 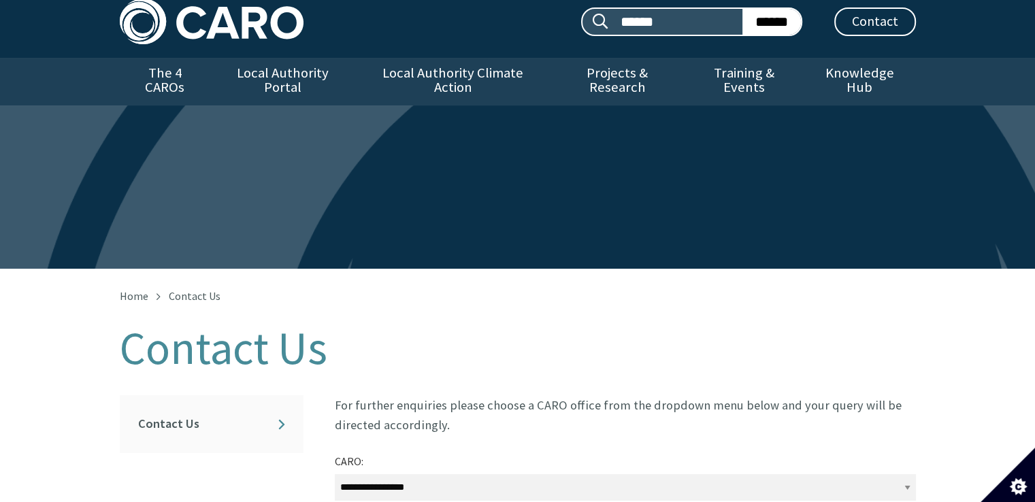 I want to click on span: Contact Us, so click(x=195, y=296).